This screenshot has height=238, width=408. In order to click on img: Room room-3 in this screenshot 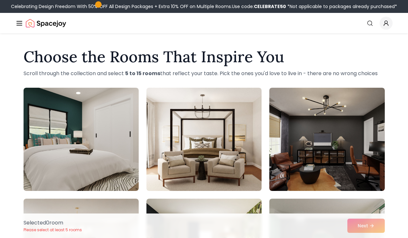, I will do `click(326, 139)`.